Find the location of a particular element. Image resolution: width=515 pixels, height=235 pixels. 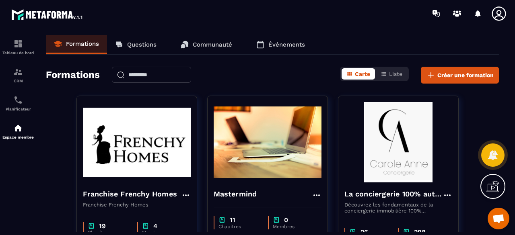

p: Découvrez les fondamentaux de la conciergerie immobilière 100% automatisée. Cette formation est c... is located at coordinates (398, 208).